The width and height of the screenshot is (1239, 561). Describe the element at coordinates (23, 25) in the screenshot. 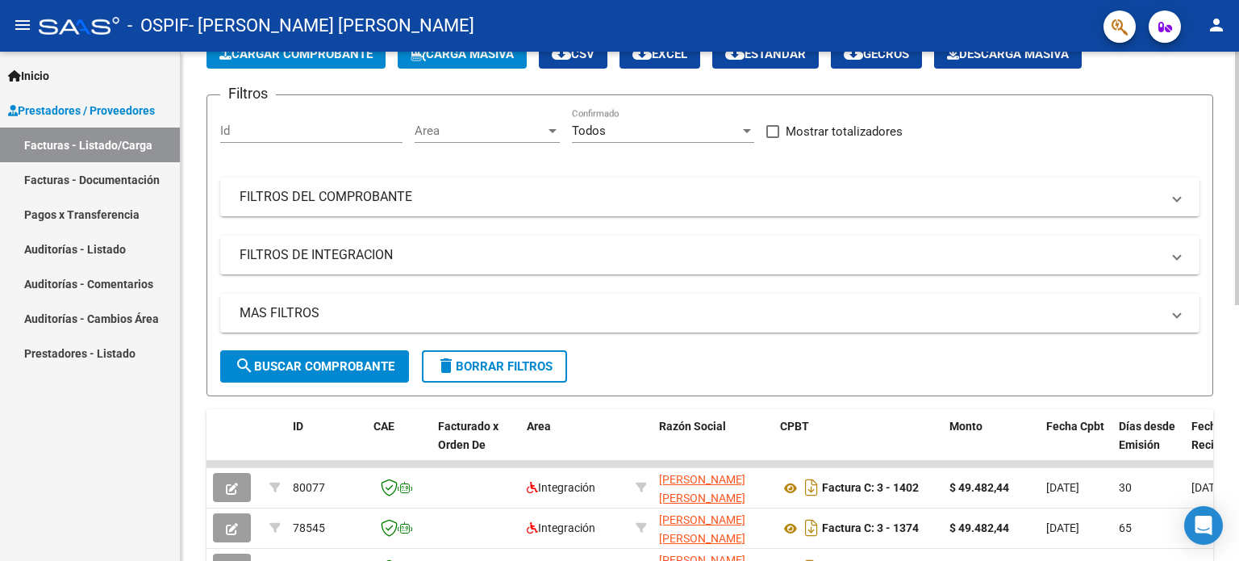

I see `mat-icon: menu` at that location.